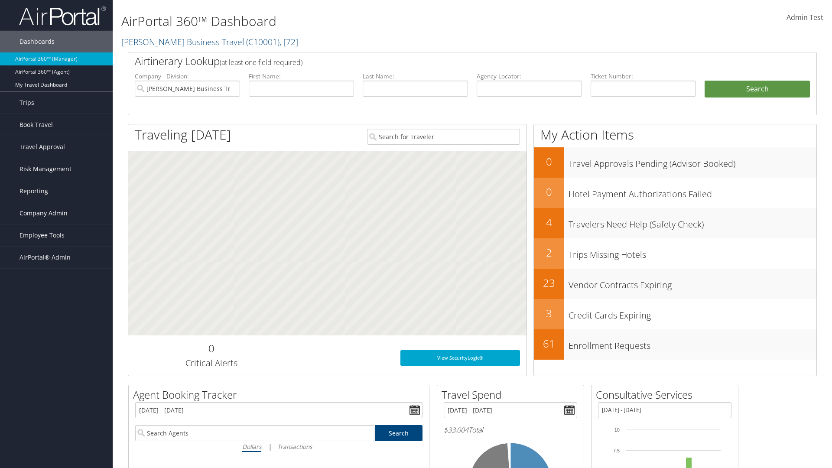  What do you see at coordinates (288, 42) in the screenshot?
I see `span: , [ 72 ]` at bounding box center [288, 42].